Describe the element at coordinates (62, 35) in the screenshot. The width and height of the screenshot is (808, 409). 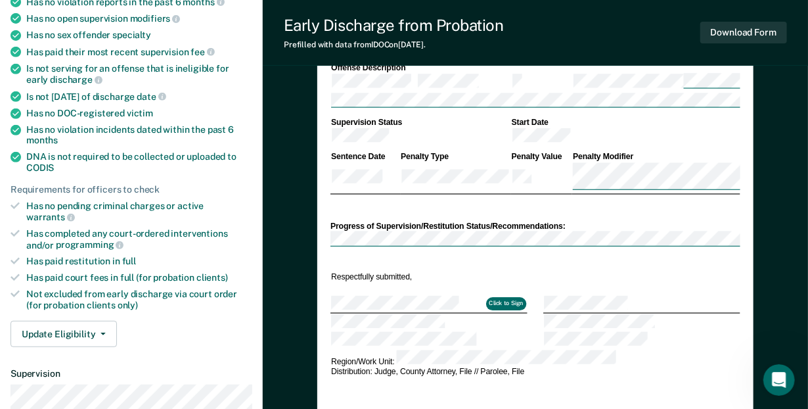
I see `img: logo` at that location.